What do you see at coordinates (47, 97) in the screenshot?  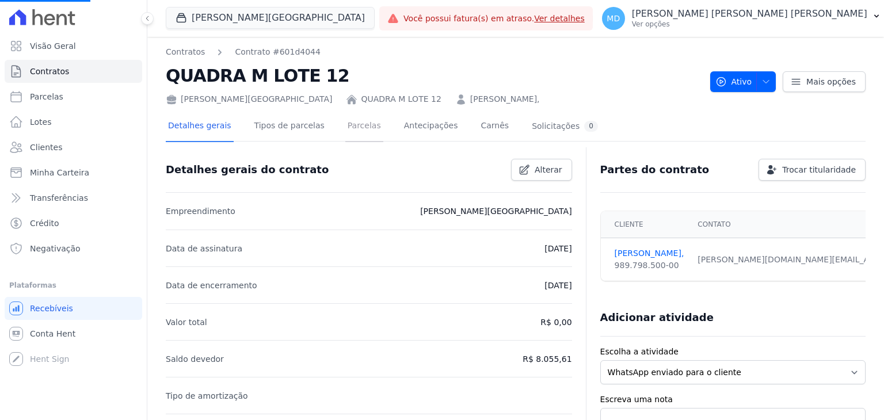 I see `span: Parcelas` at bounding box center [47, 97].